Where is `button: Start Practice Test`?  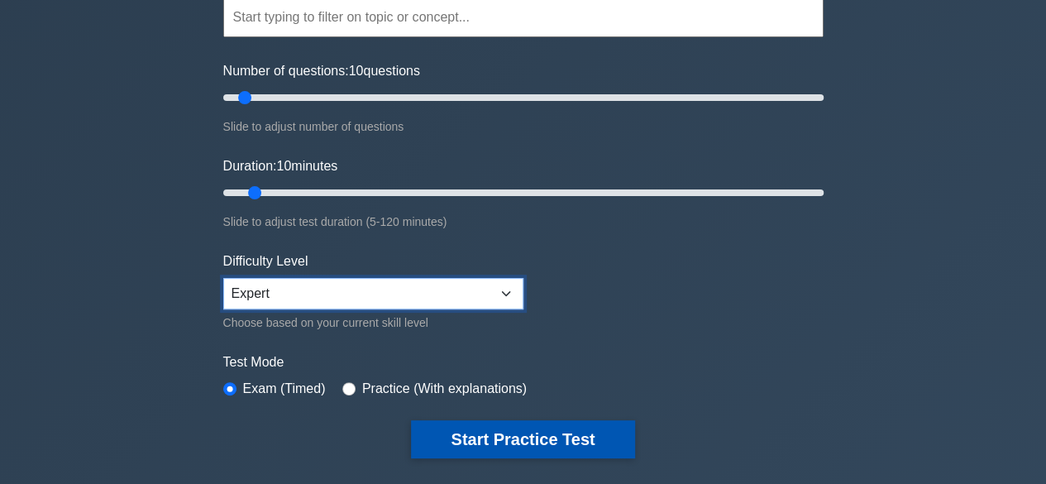 button: Start Practice Test is located at coordinates (523, 439).